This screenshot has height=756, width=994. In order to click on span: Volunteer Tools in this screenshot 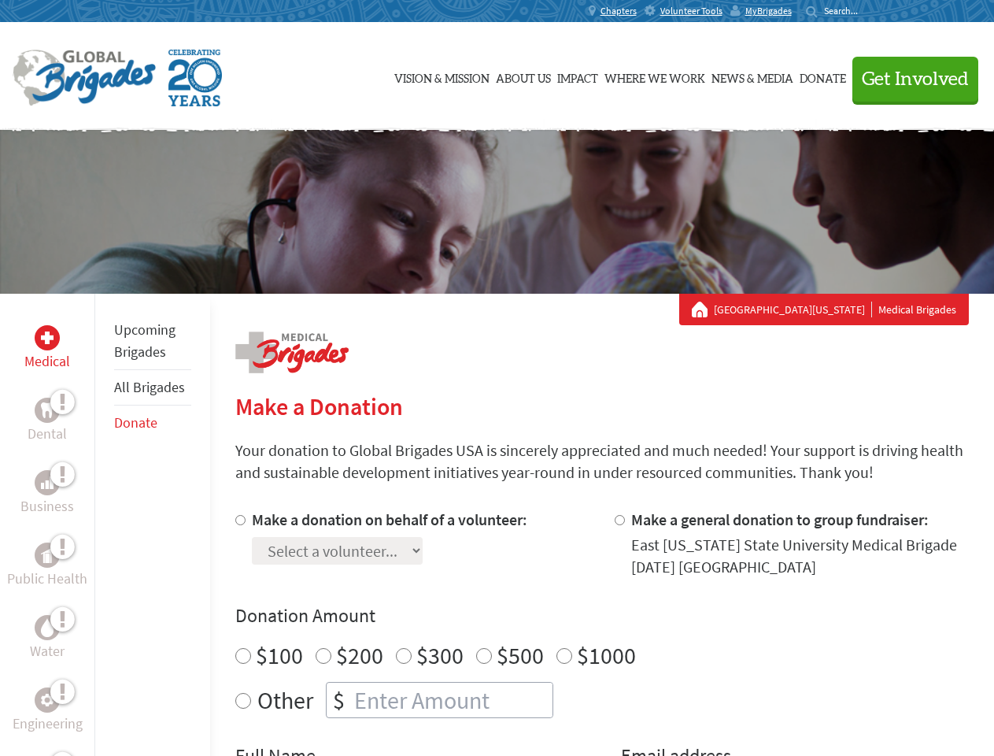, I will do `click(691, 11)`.